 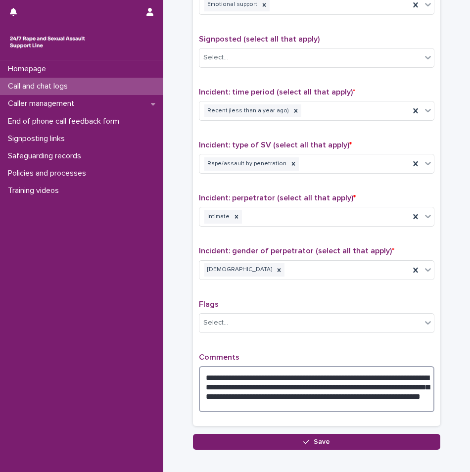 What do you see at coordinates (277, 198) in the screenshot?
I see `span: Incident: perpetrator (select all that apply)` at bounding box center [277, 198].